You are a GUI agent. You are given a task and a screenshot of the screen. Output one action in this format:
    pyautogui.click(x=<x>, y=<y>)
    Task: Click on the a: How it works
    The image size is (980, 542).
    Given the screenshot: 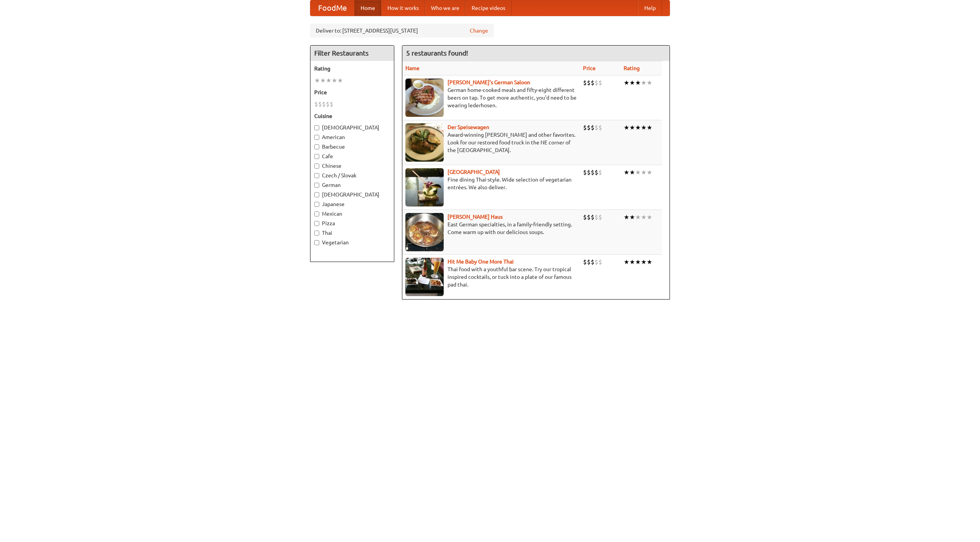 What is the action you would take?
    pyautogui.click(x=403, y=8)
    